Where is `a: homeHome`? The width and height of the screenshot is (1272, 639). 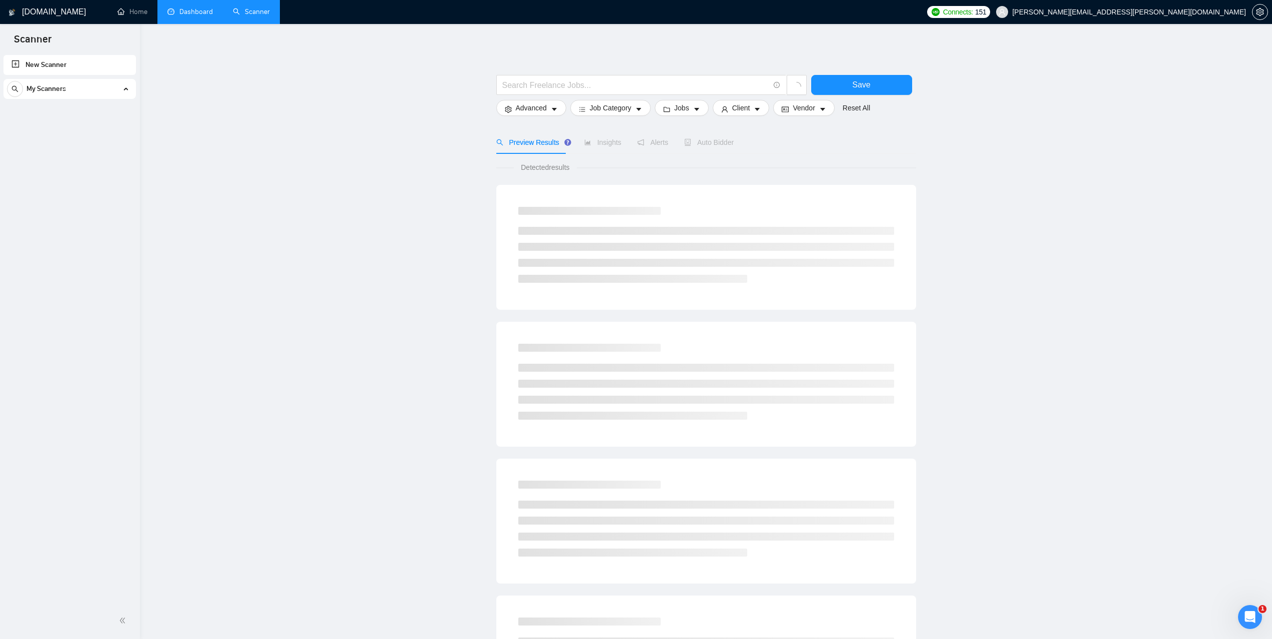 a: homeHome is located at coordinates (132, 11).